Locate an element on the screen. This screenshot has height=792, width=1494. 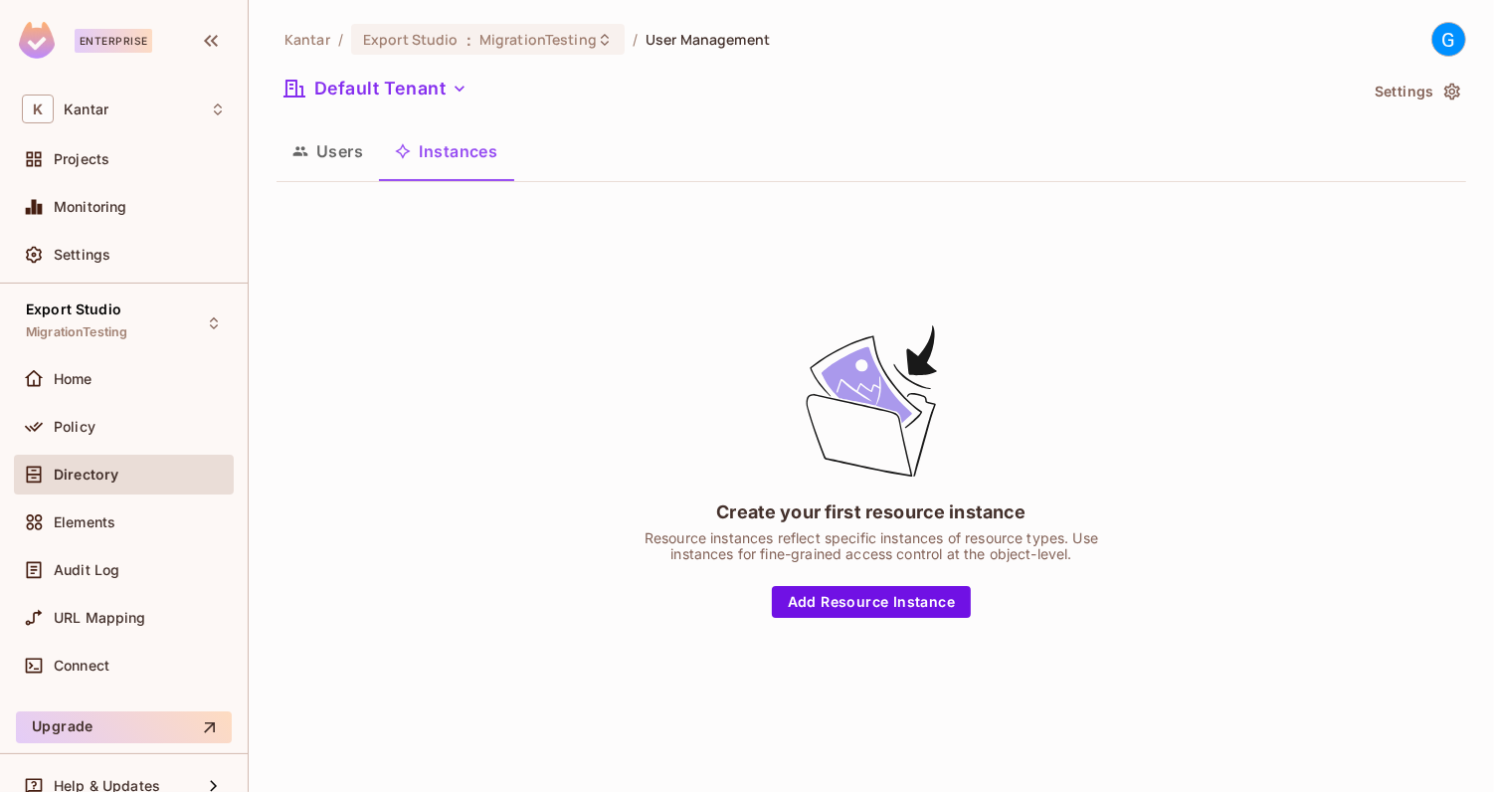
span: Monitoring is located at coordinates (91, 207).